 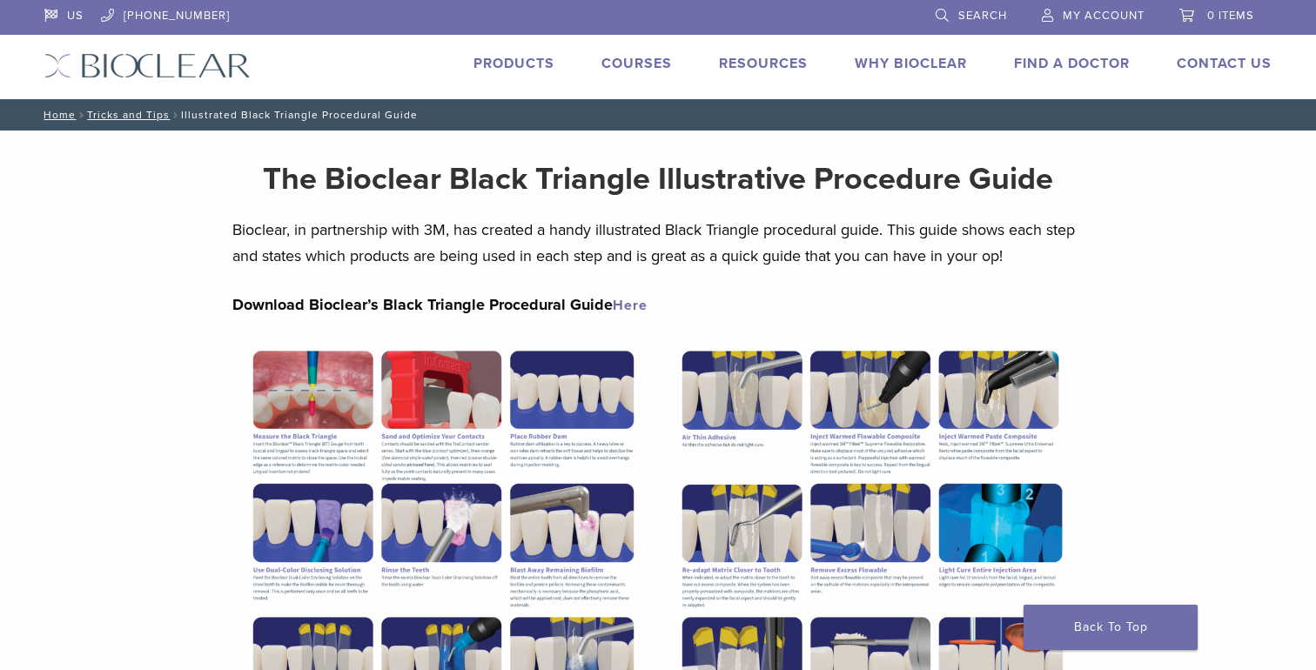 I want to click on p: Bioclear, in partnership with 3M, has created a handy illustrated Black Triangle procedural guide..., so click(x=658, y=243).